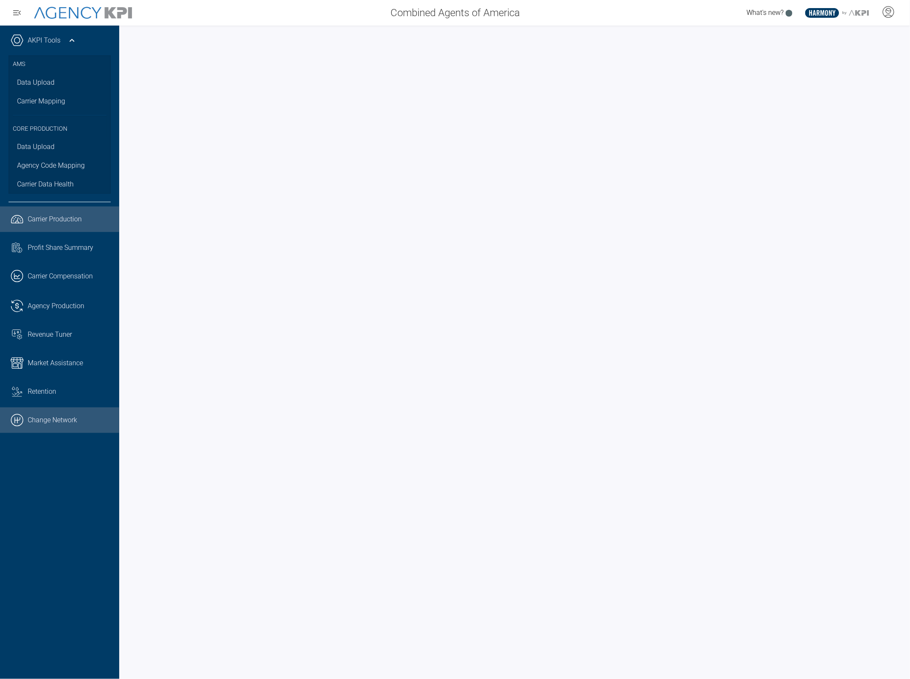 This screenshot has height=679, width=910. I want to click on span: Revenue Tuner, so click(50, 335).